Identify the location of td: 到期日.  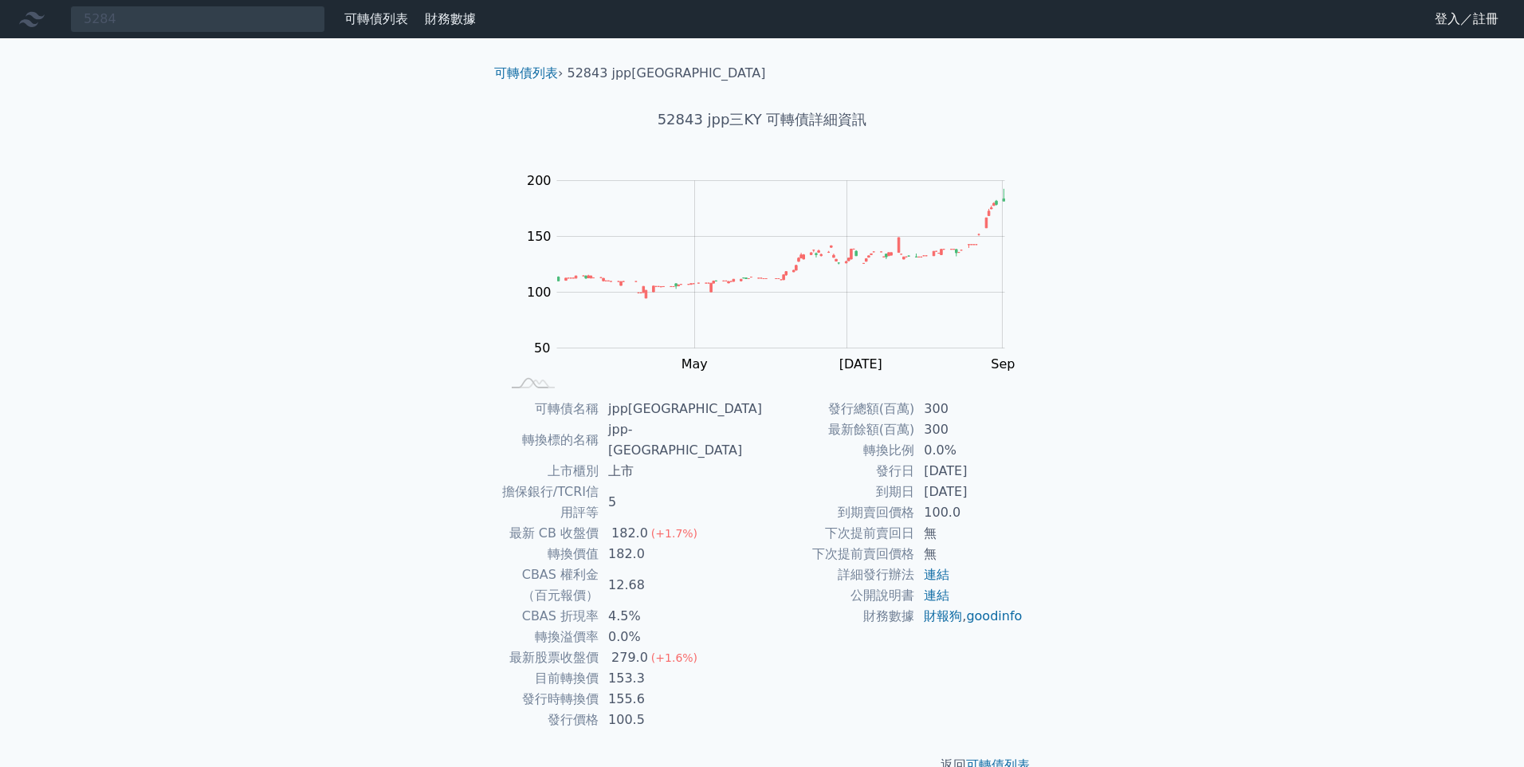
(838, 492).